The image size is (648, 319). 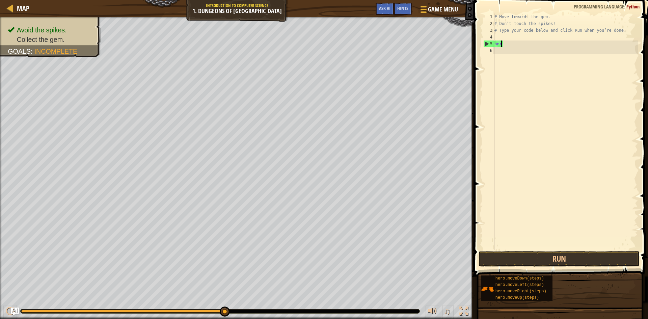 I want to click on div: 2, so click(x=489, y=24).